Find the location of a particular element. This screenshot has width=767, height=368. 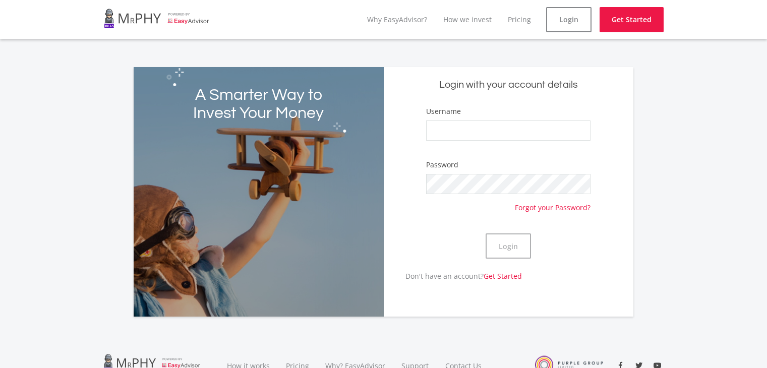

h5: Login with your account details is located at coordinates (508, 85).